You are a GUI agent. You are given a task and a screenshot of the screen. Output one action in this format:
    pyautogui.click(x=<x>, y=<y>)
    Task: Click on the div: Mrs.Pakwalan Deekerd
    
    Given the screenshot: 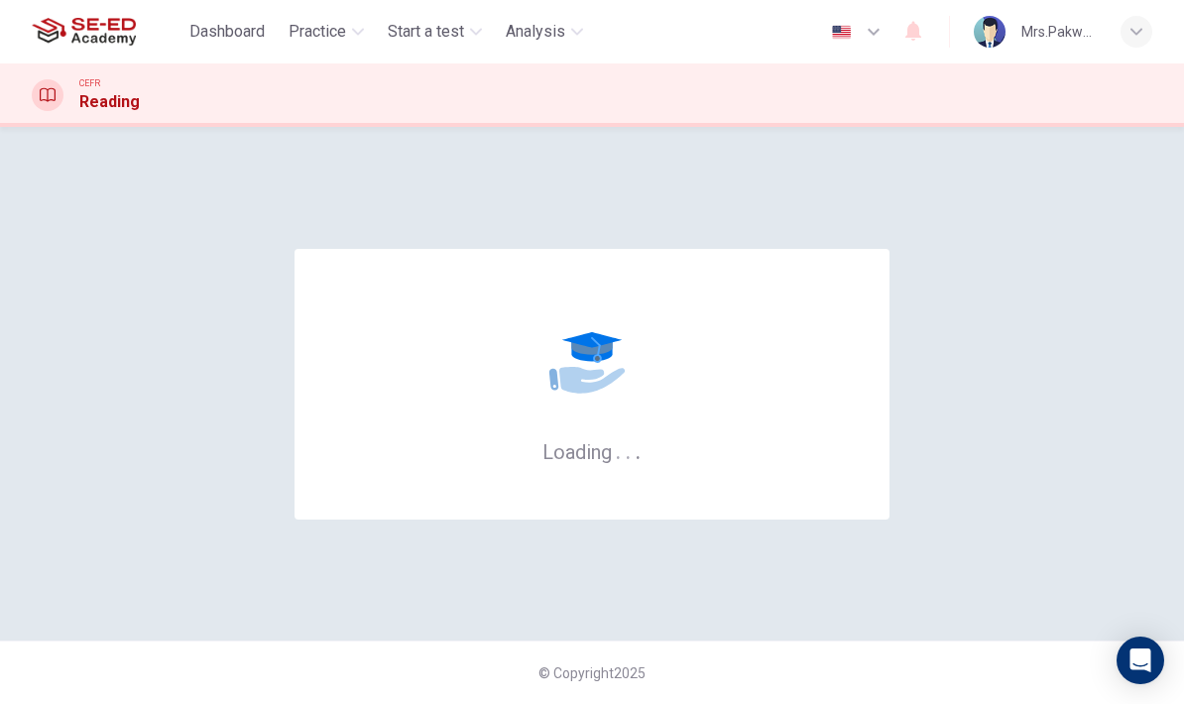 What is the action you would take?
    pyautogui.click(x=1059, y=32)
    